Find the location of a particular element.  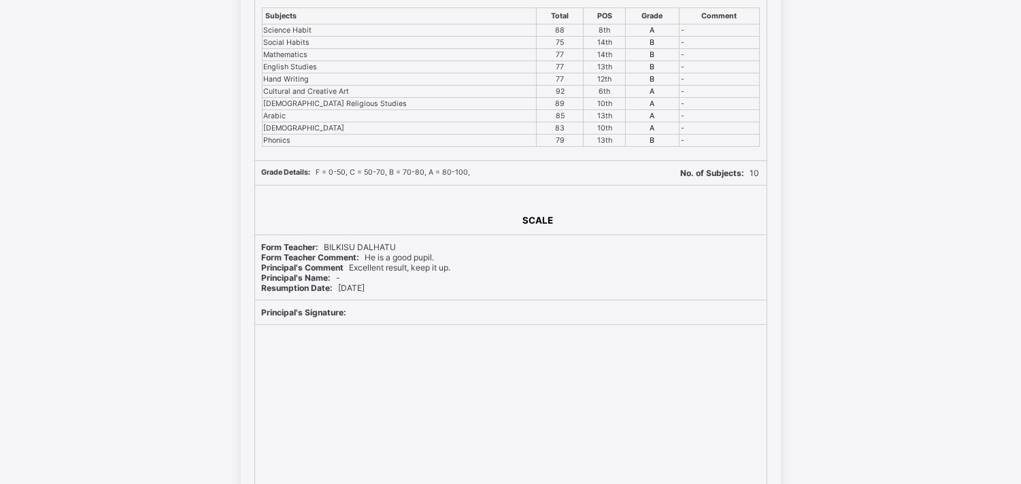

td: 85 is located at coordinates (560, 116).